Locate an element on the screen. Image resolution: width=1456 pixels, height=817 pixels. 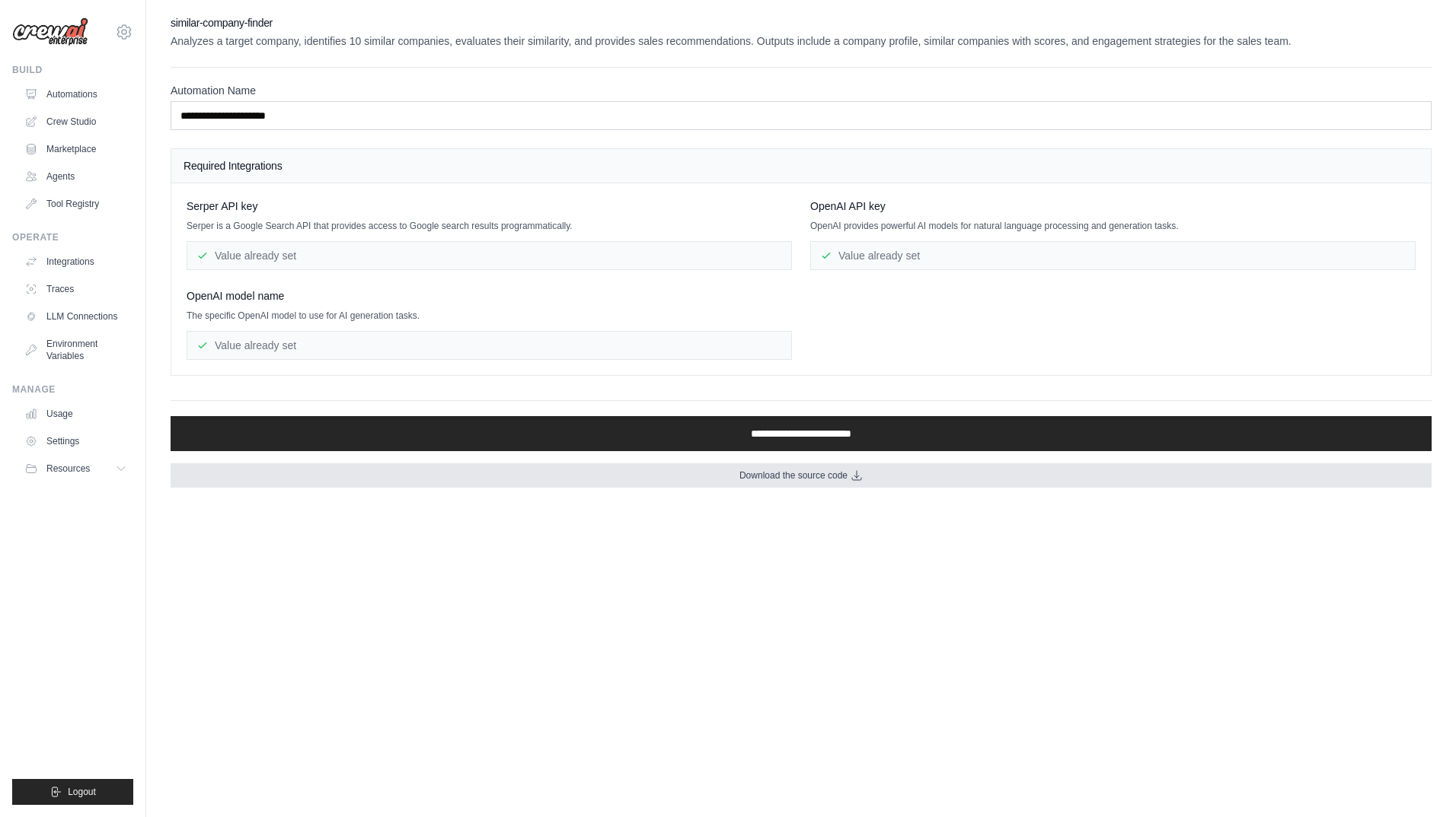
span: OpenAI API key is located at coordinates (847, 206).